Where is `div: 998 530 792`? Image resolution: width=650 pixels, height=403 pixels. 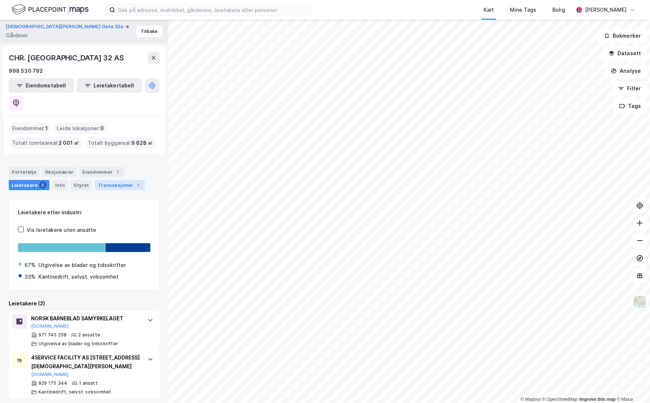 div: 998 530 792 is located at coordinates (26, 71).